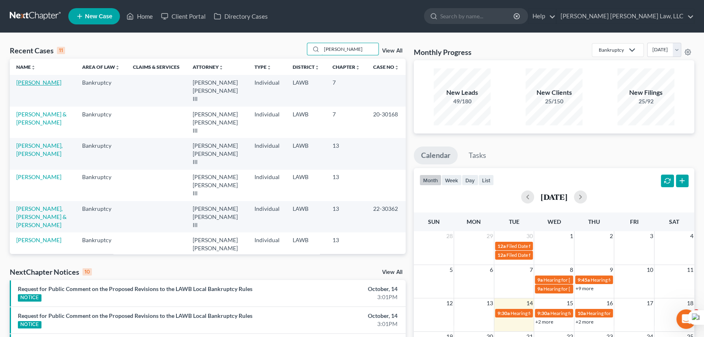  What do you see at coordinates (486, 180) in the screenshot?
I see `button: list` at bounding box center [486, 180].